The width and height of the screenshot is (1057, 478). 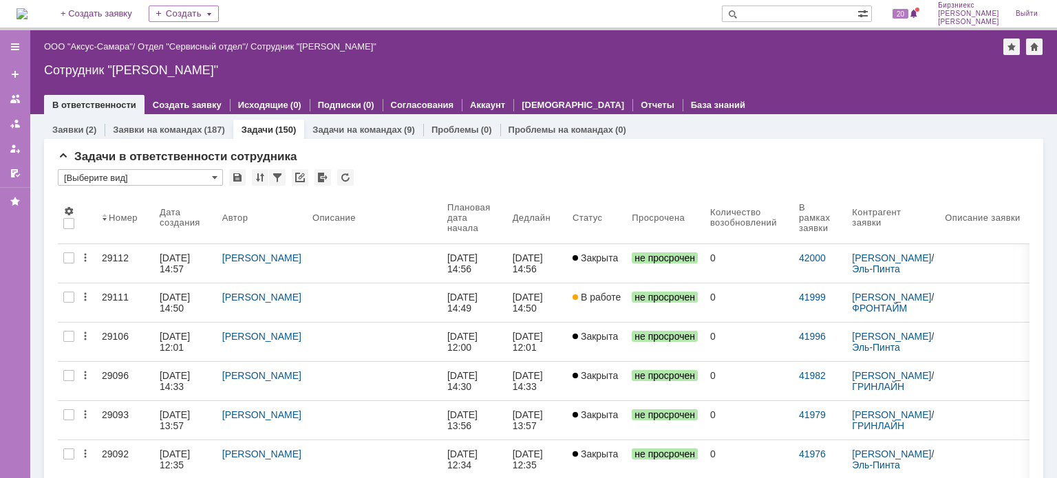 What do you see at coordinates (587, 217) in the screenshot?
I see `div: Статус` at bounding box center [587, 217].